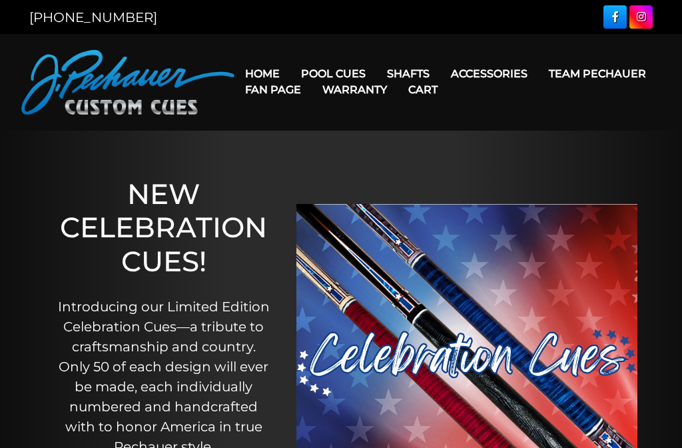 This screenshot has width=682, height=448. I want to click on h1: NEW CELEBRATION CUES!, so click(164, 227).